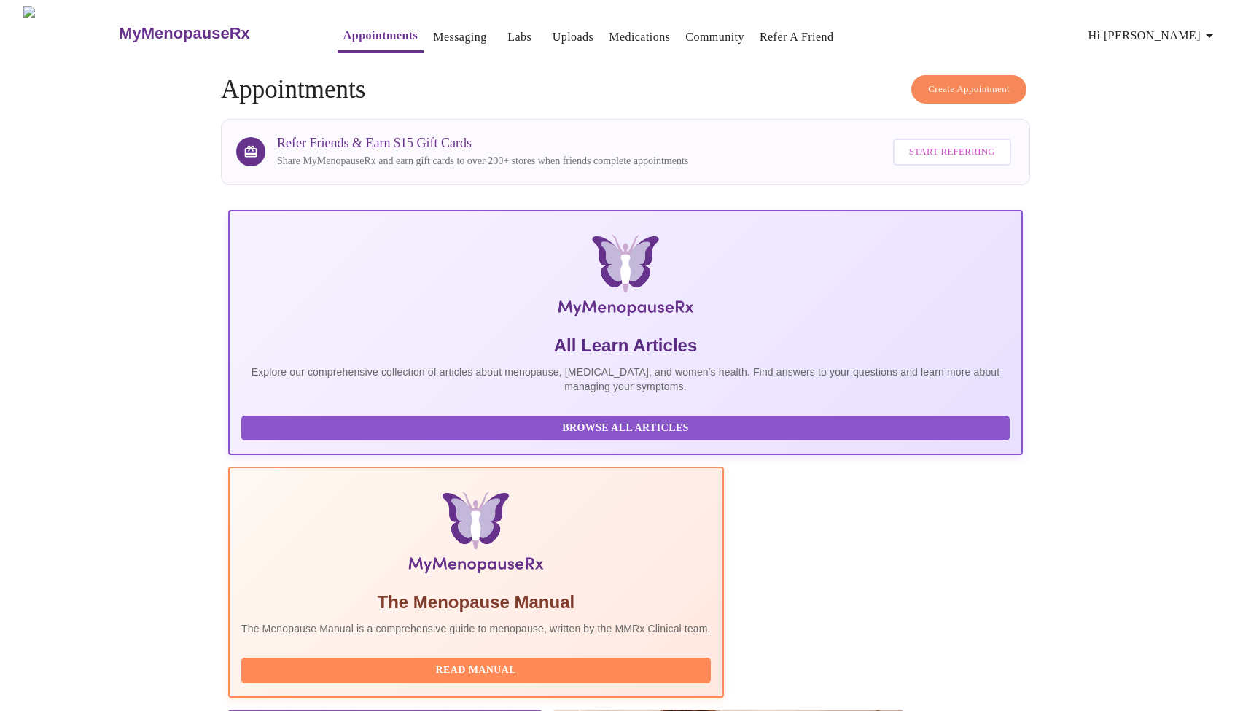 The image size is (1251, 711). I want to click on button: Messaging, so click(459, 37).